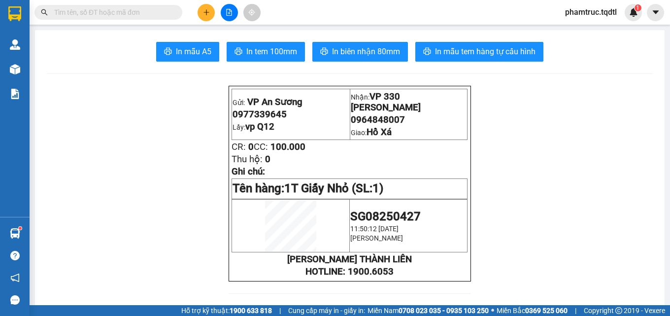  What do you see at coordinates (378, 120) in the screenshot?
I see `span: 0964848007` at bounding box center [378, 120].